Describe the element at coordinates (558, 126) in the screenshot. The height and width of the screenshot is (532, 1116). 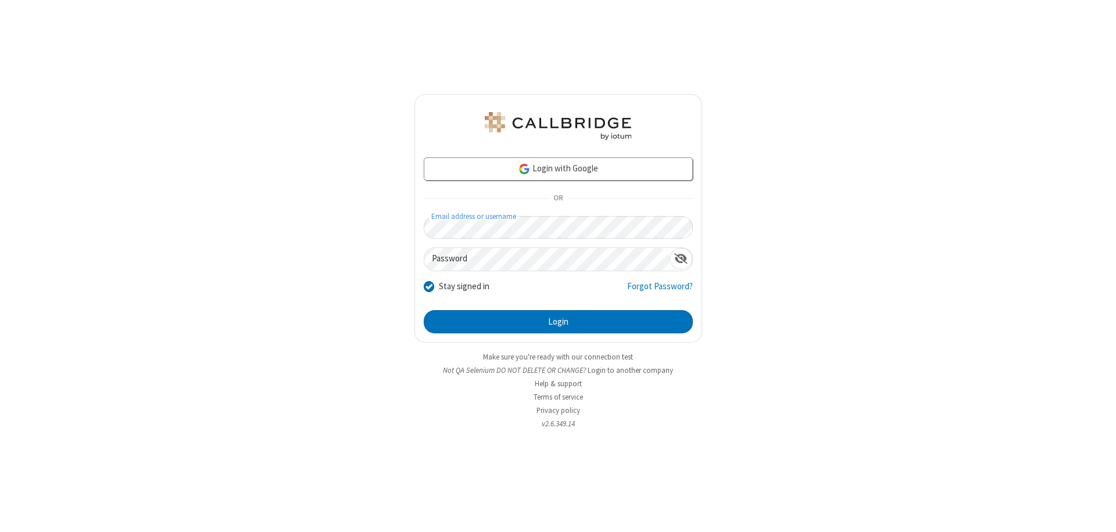
I see `img: QA Selenium DO NOT DELETE OR CHANGE` at that location.